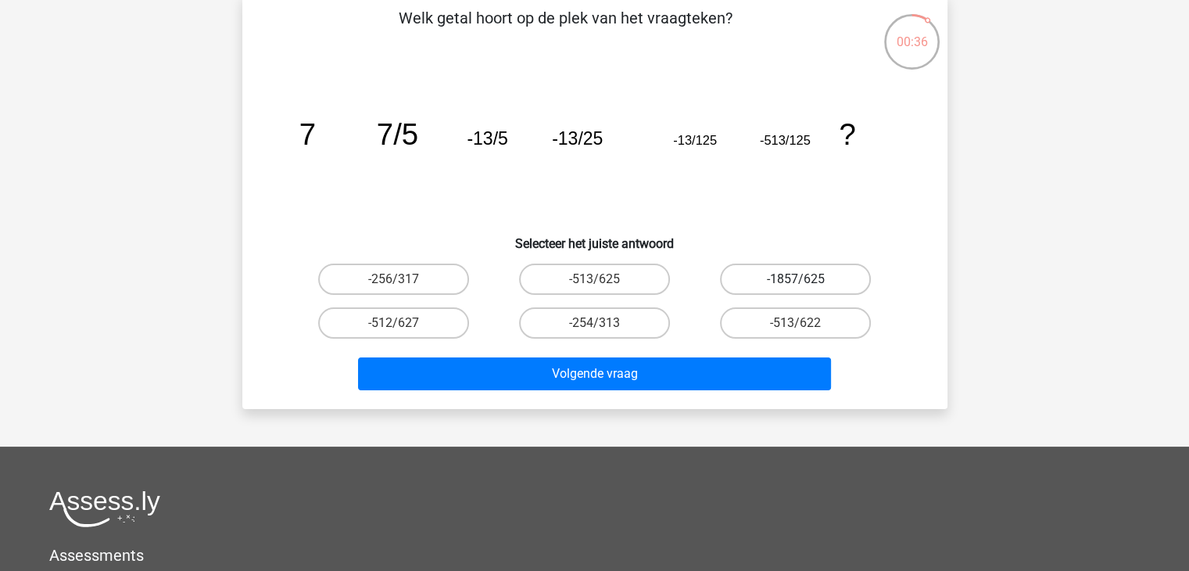 This screenshot has height=571, width=1189. What do you see at coordinates (487, 138) in the screenshot?
I see `tspan: -13/5` at bounding box center [487, 138].